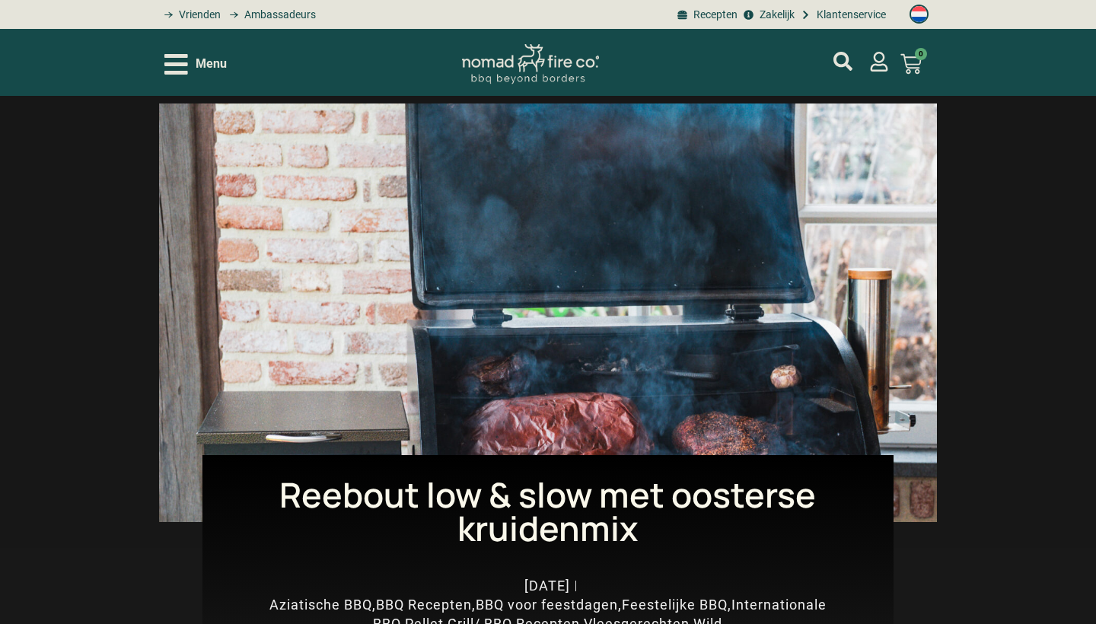 The width and height of the screenshot is (1096, 624). Describe the element at coordinates (911, 64) in the screenshot. I see `a: 0` at that location.